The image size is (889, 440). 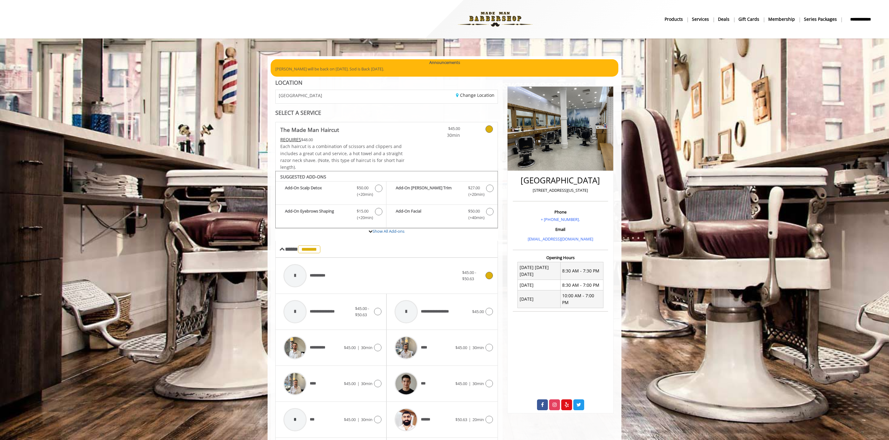 I want to click on h3: Opening Hours, so click(x=560, y=258).